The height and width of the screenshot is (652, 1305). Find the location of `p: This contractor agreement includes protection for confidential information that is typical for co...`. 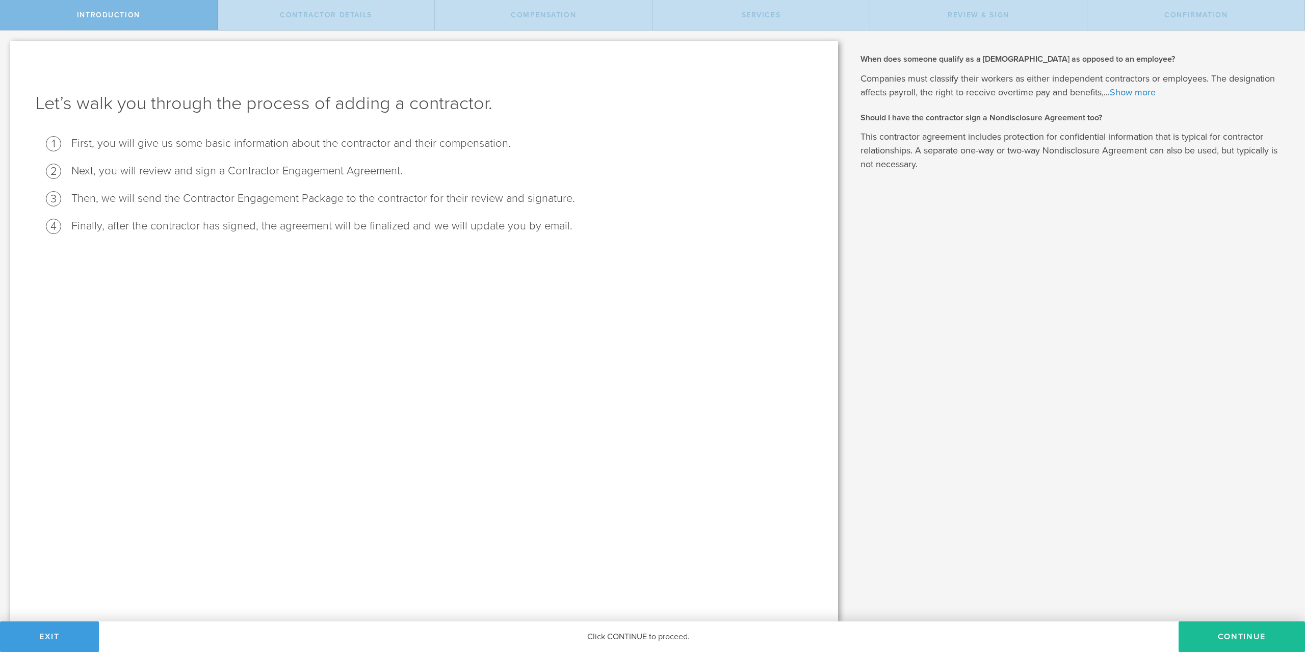

p: This contractor agreement includes protection for confidential information that is typical for co... is located at coordinates (1075, 150).